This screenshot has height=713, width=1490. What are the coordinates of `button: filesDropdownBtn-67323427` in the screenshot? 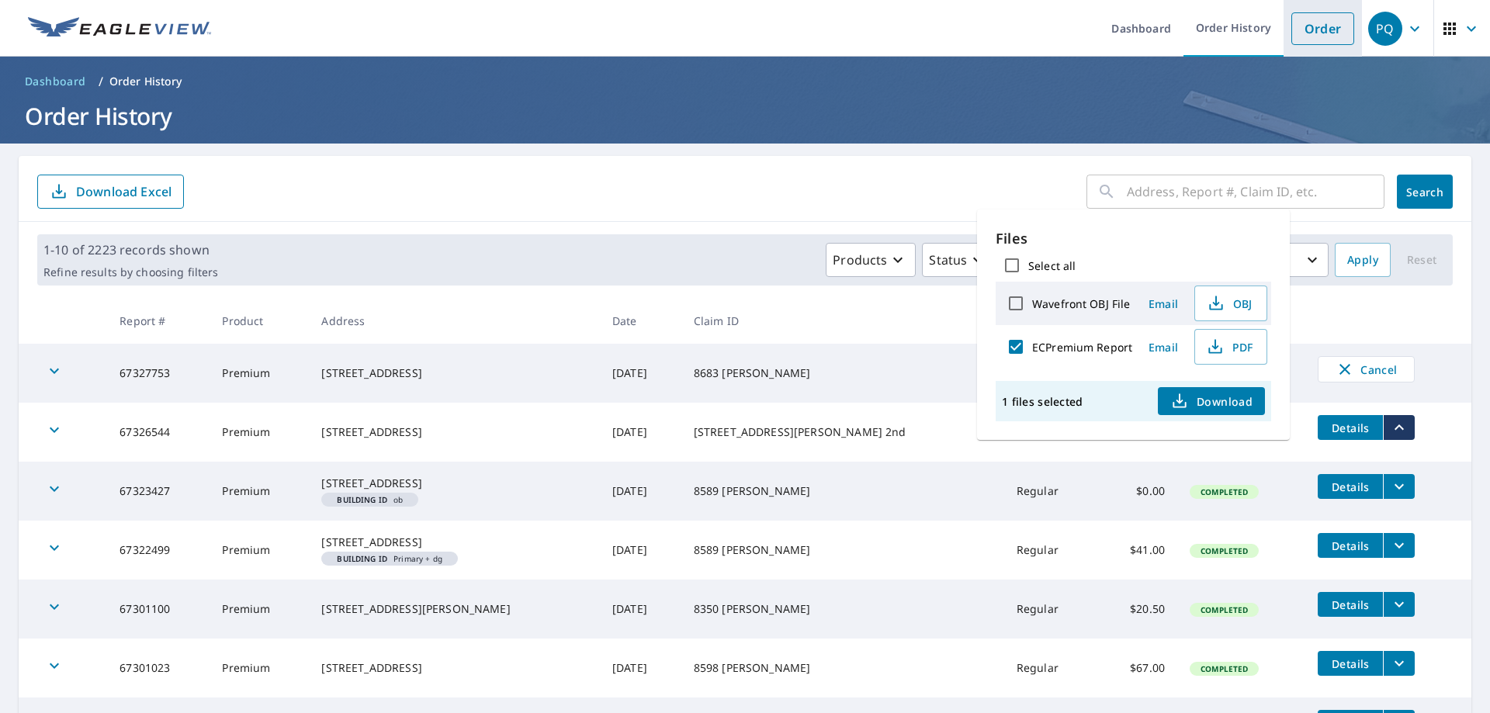 It's located at (1399, 487).